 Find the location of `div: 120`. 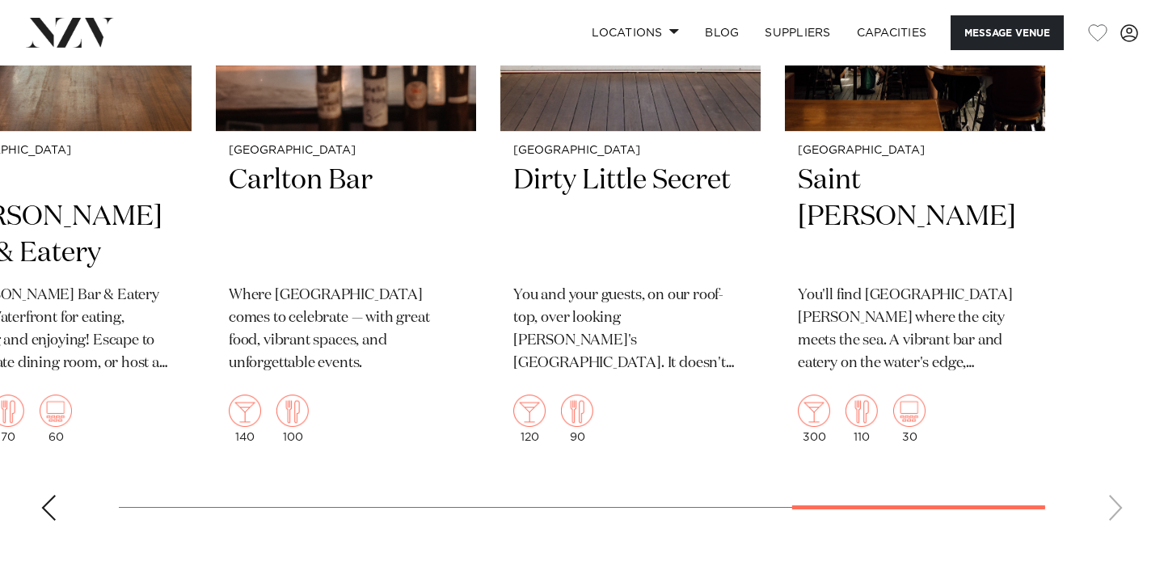

div: 120 is located at coordinates (529, 419).